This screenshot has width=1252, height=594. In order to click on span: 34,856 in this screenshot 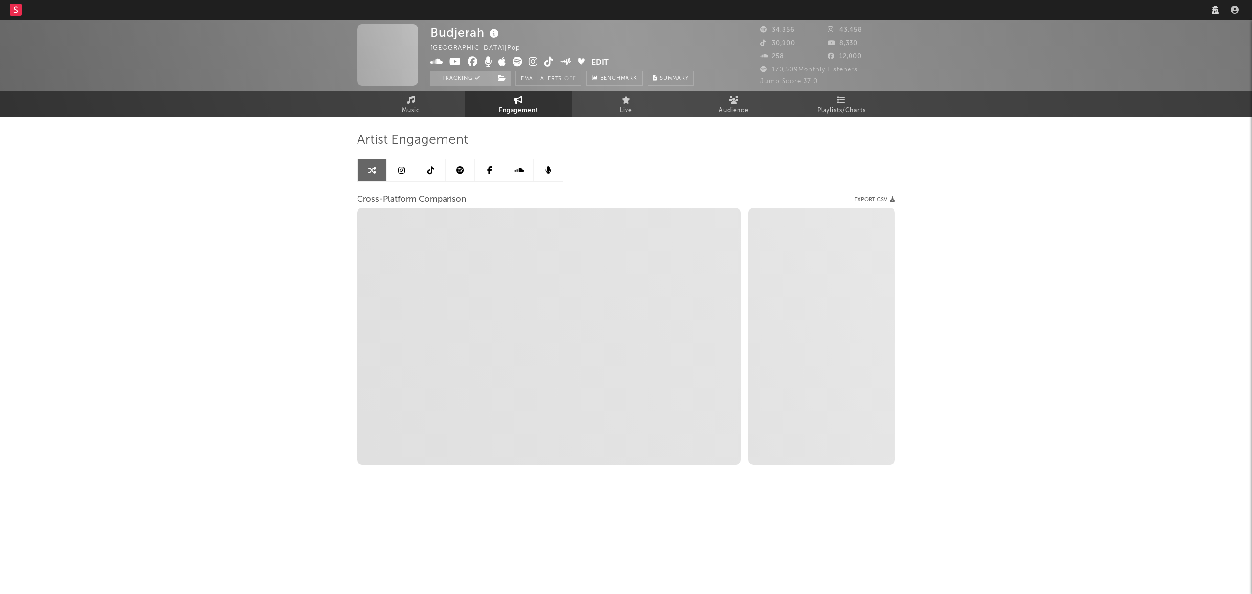, I will do `click(778, 30)`.